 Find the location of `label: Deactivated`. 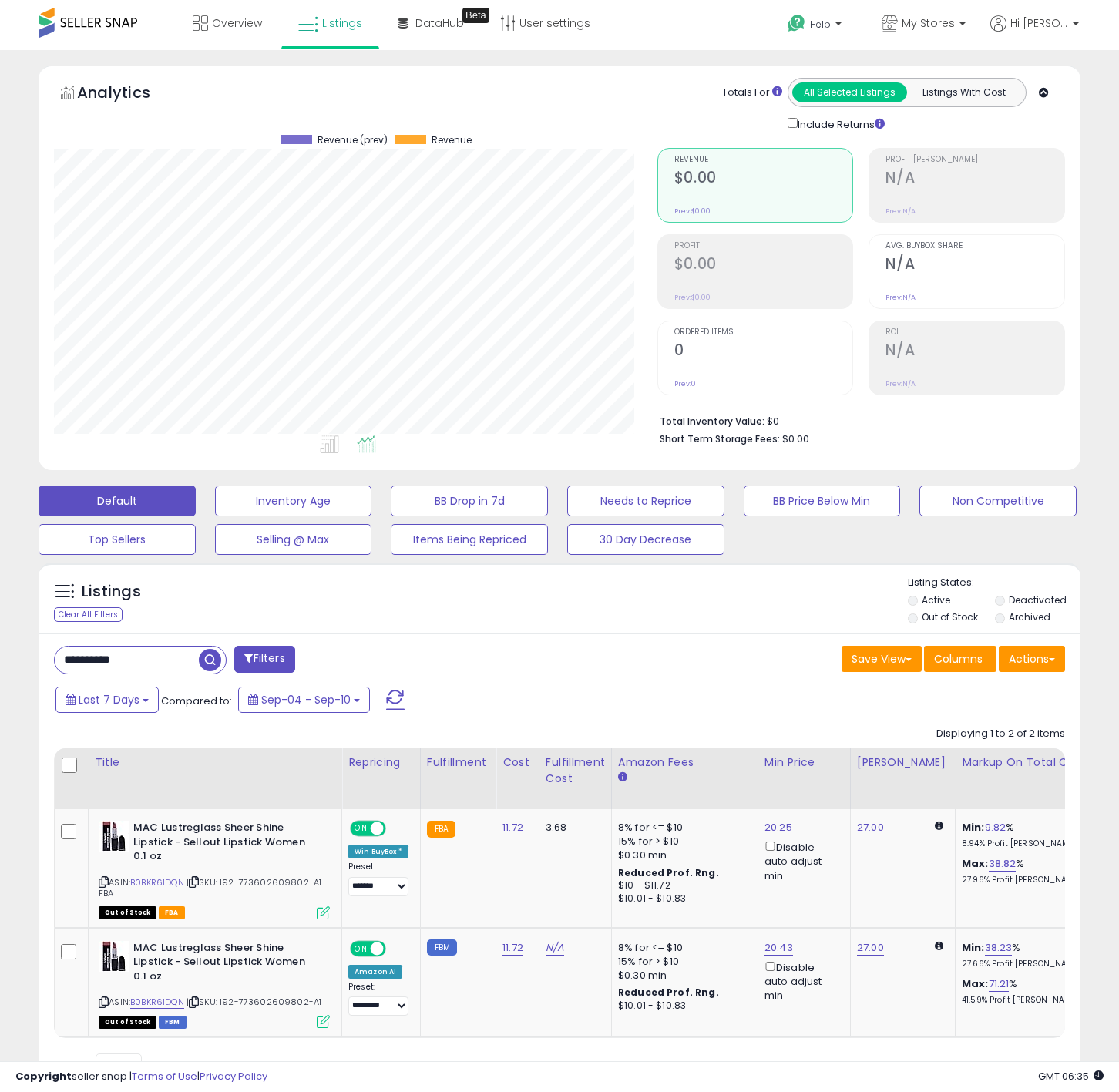

label: Deactivated is located at coordinates (1037, 599).